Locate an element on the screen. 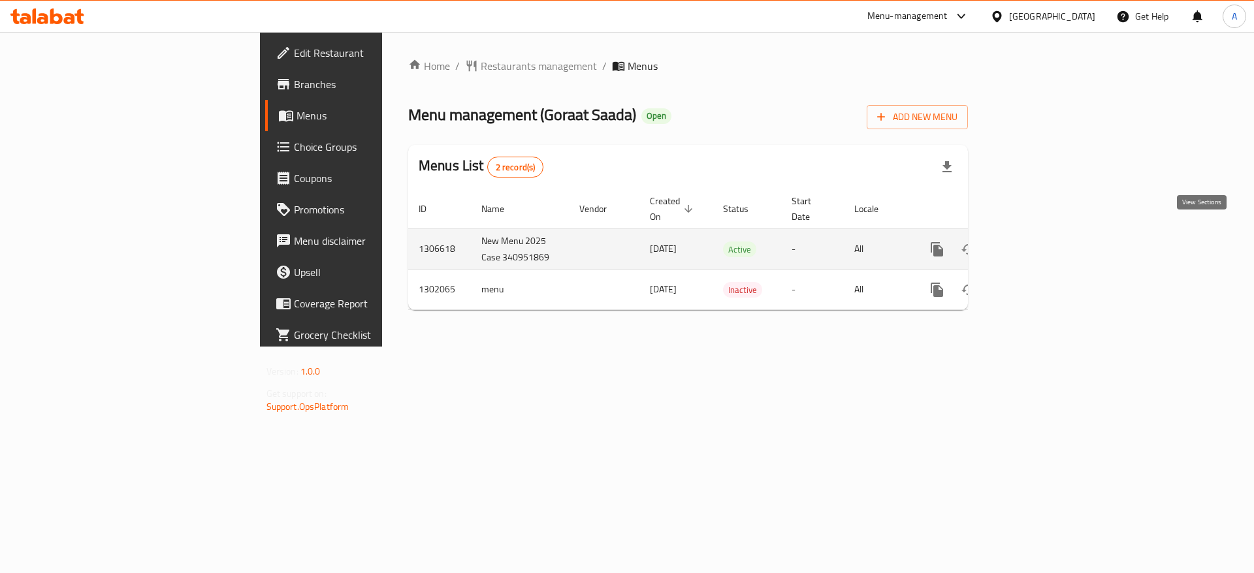 The image size is (1254, 573). span: A is located at coordinates (1234, 16).